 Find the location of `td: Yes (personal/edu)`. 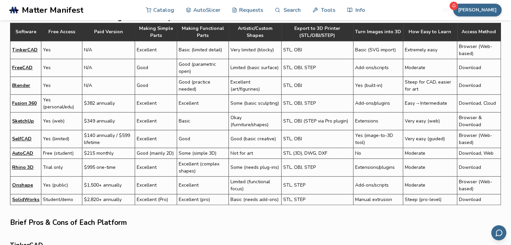

td: Yes (personal/edu) is located at coordinates (62, 103).